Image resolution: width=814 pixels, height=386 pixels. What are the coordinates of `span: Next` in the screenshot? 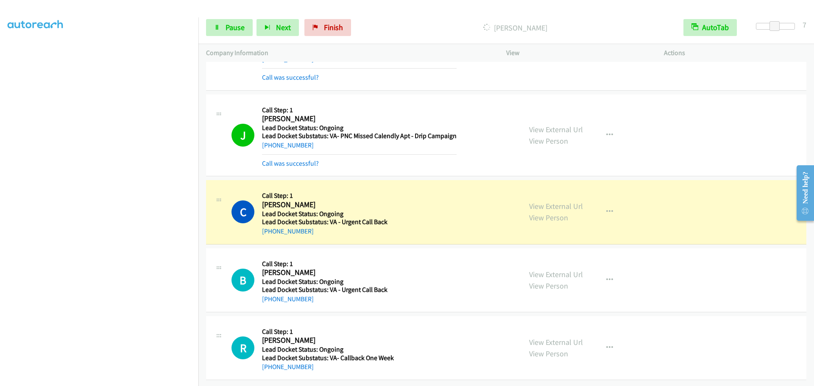 It's located at (283, 27).